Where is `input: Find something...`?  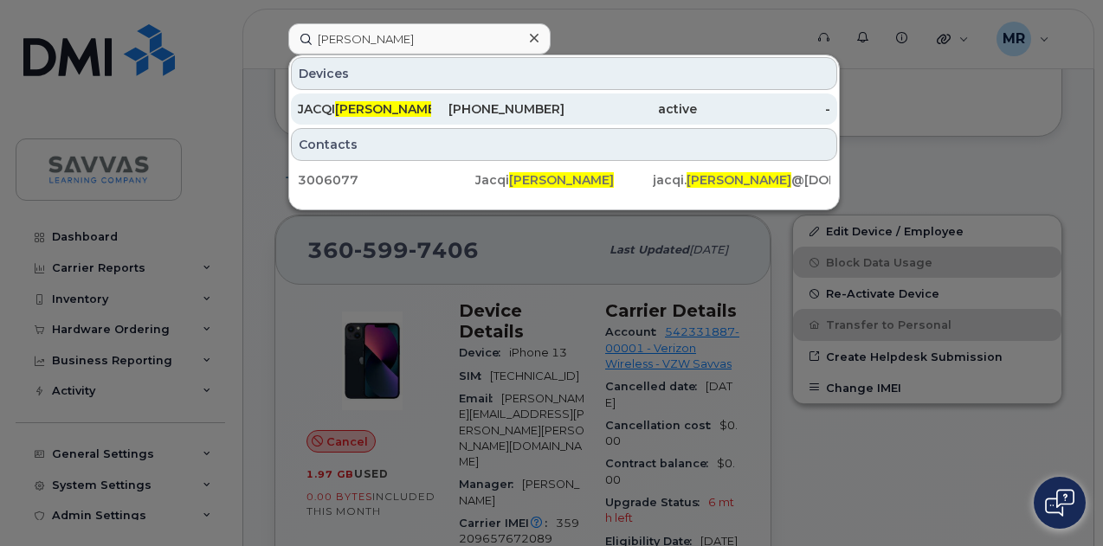
input: Find something... is located at coordinates (419, 39).